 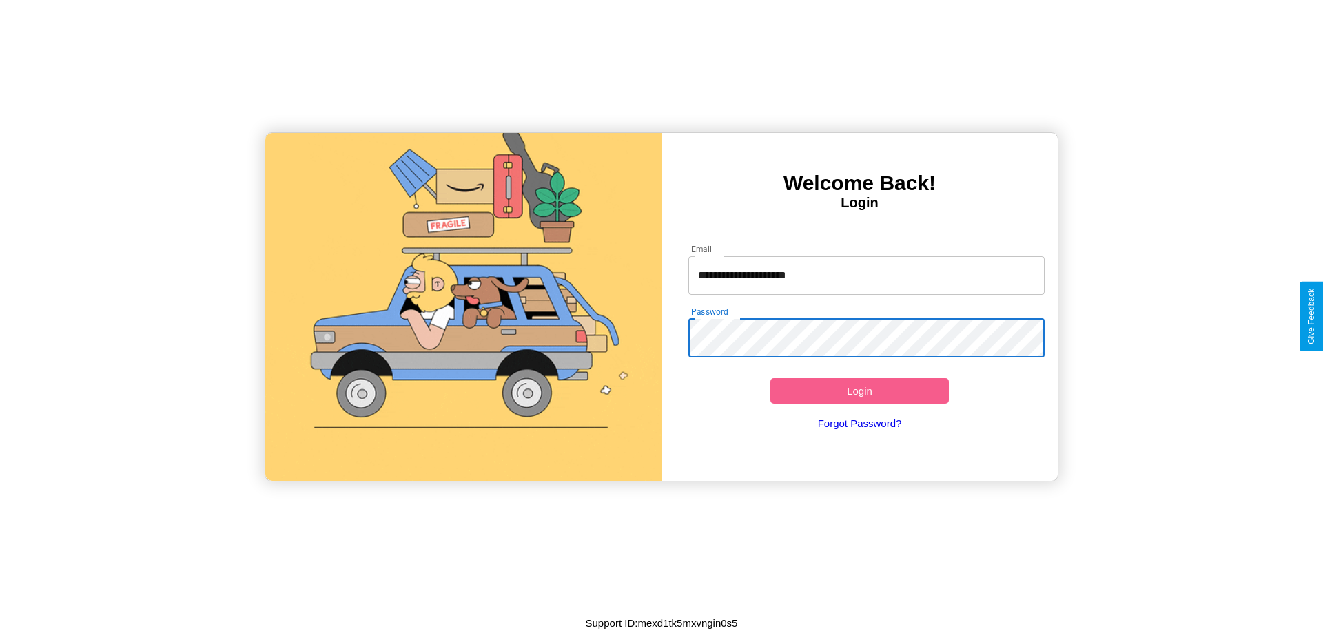 I want to click on h4: Login, so click(x=859, y=203).